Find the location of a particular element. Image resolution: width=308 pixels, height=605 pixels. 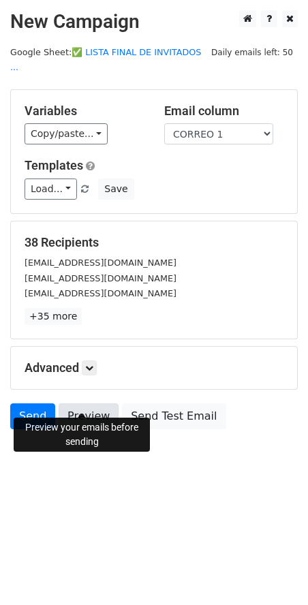

h5: Email column is located at coordinates (224, 111).